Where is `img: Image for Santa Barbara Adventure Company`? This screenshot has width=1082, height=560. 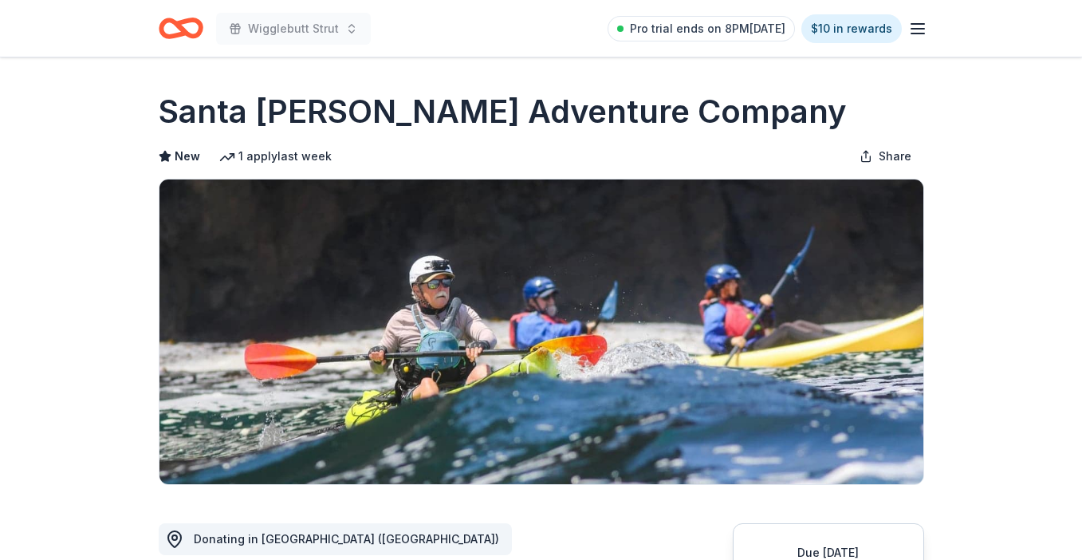 img: Image for Santa Barbara Adventure Company is located at coordinates (542, 332).